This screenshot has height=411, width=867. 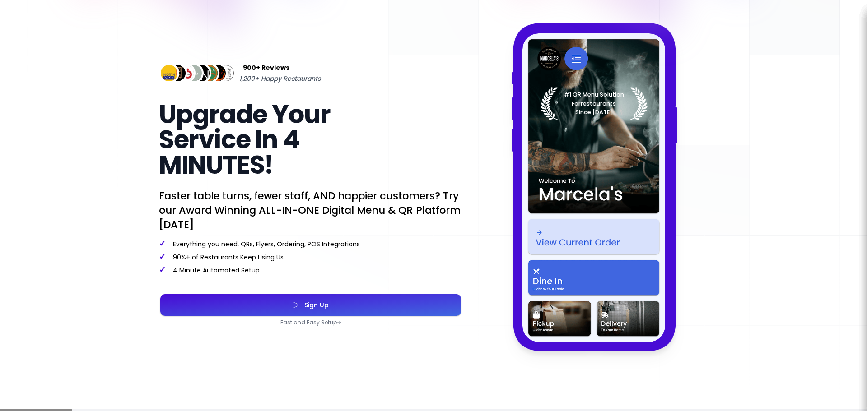 What do you see at coordinates (594, 103) in the screenshot?
I see `img: Laurel` at bounding box center [594, 103].